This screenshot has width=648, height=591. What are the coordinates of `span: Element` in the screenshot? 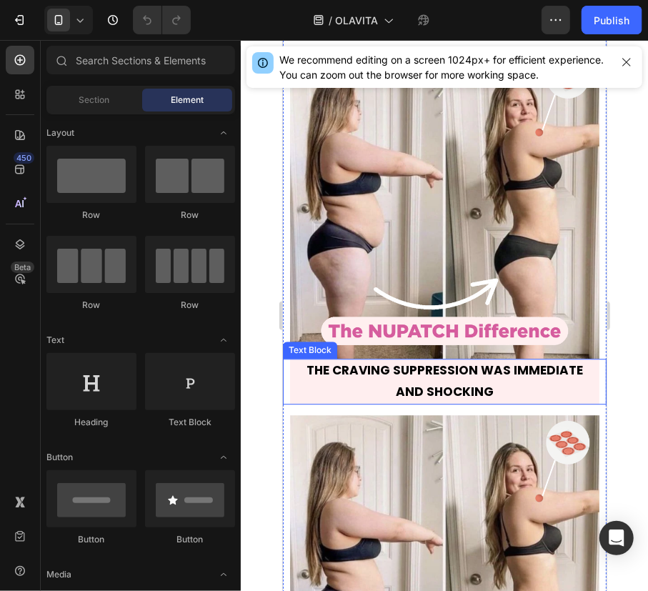 It's located at (187, 100).